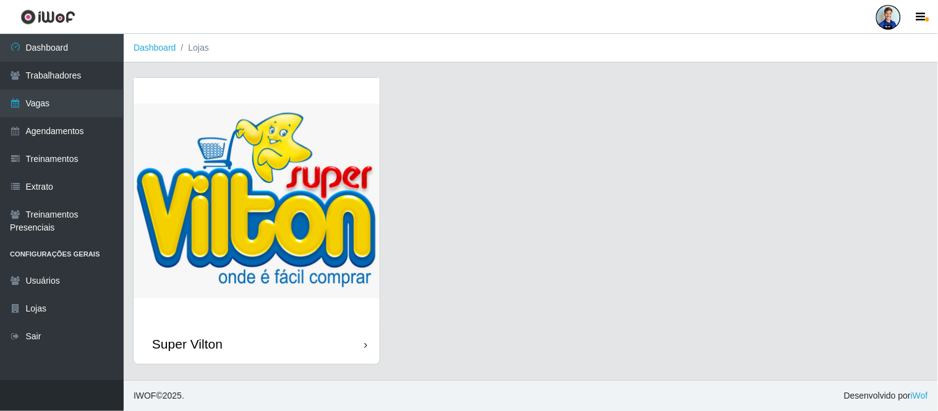 This screenshot has width=938, height=411. Describe the element at coordinates (257, 221) in the screenshot. I see `a: Super Vilton` at that location.